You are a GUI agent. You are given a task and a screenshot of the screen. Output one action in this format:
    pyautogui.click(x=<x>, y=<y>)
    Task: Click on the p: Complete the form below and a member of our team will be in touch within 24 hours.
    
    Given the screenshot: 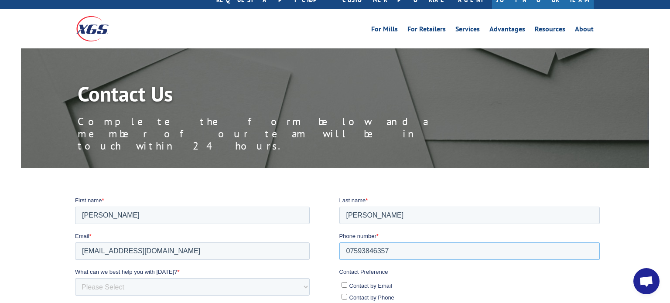 What is the action you would take?
    pyautogui.click(x=274, y=134)
    